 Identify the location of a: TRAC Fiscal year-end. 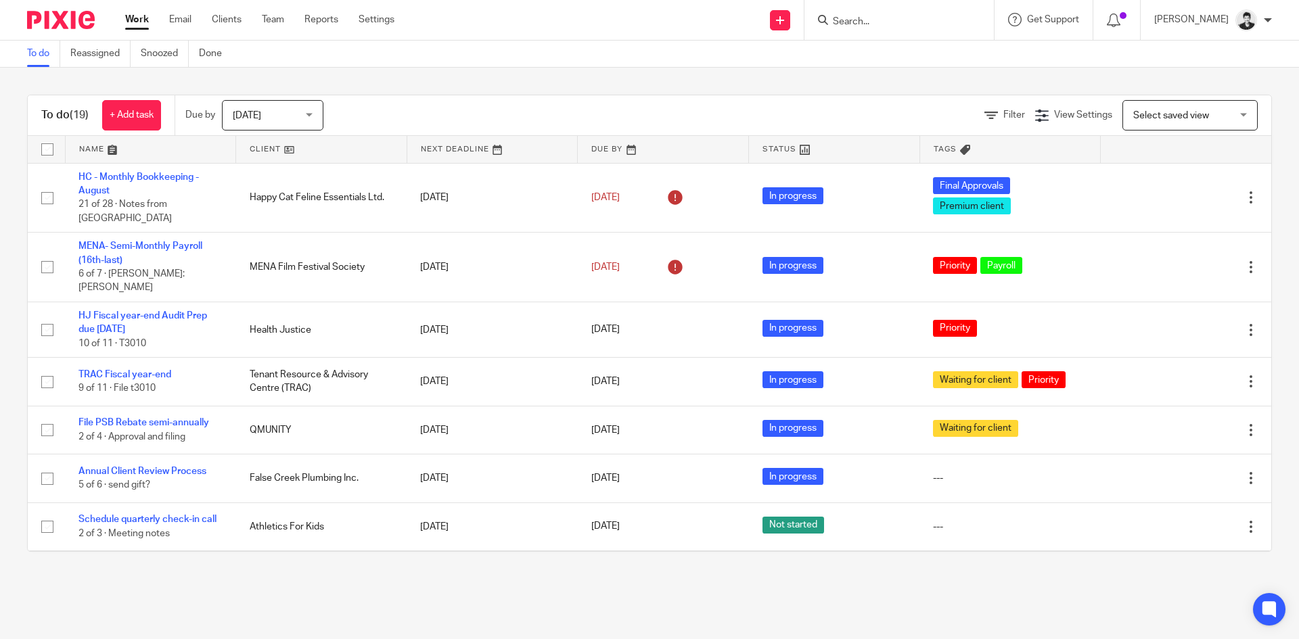
(124, 375).